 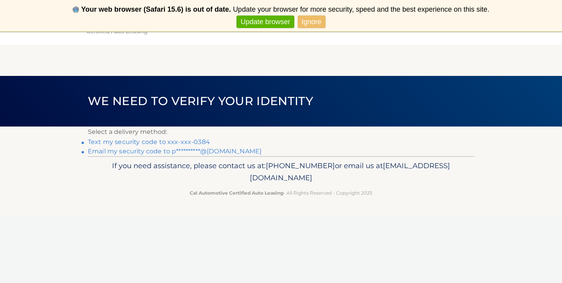 What do you see at coordinates (265, 22) in the screenshot?
I see `a: Update browser` at bounding box center [265, 22].